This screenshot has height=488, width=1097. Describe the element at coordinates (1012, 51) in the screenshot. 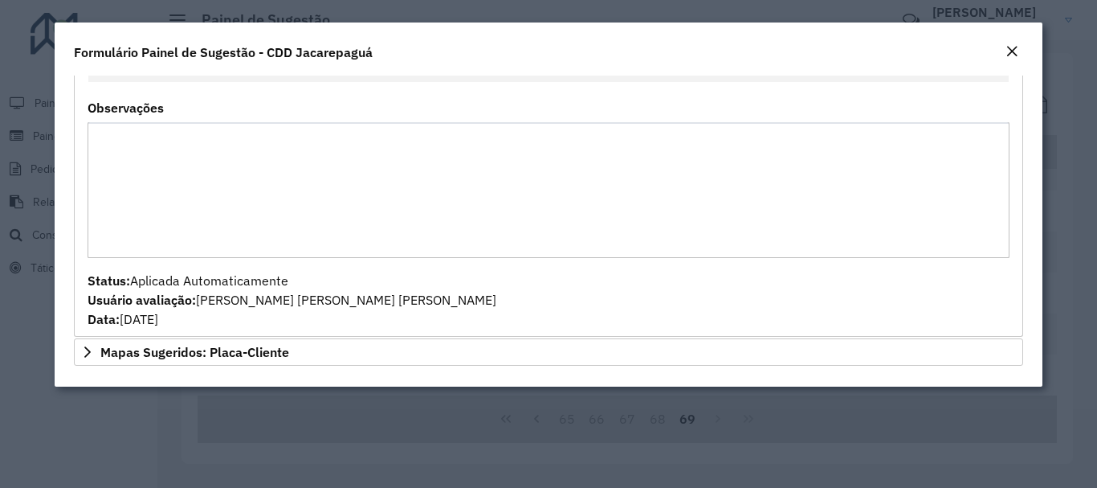

I see `em: Fechar` at that location.